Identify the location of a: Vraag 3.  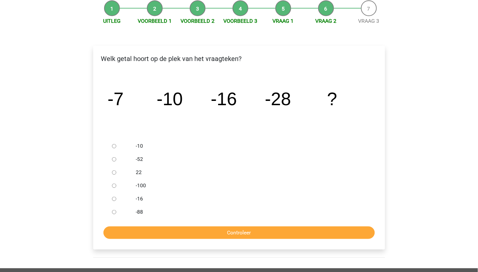
(369, 21).